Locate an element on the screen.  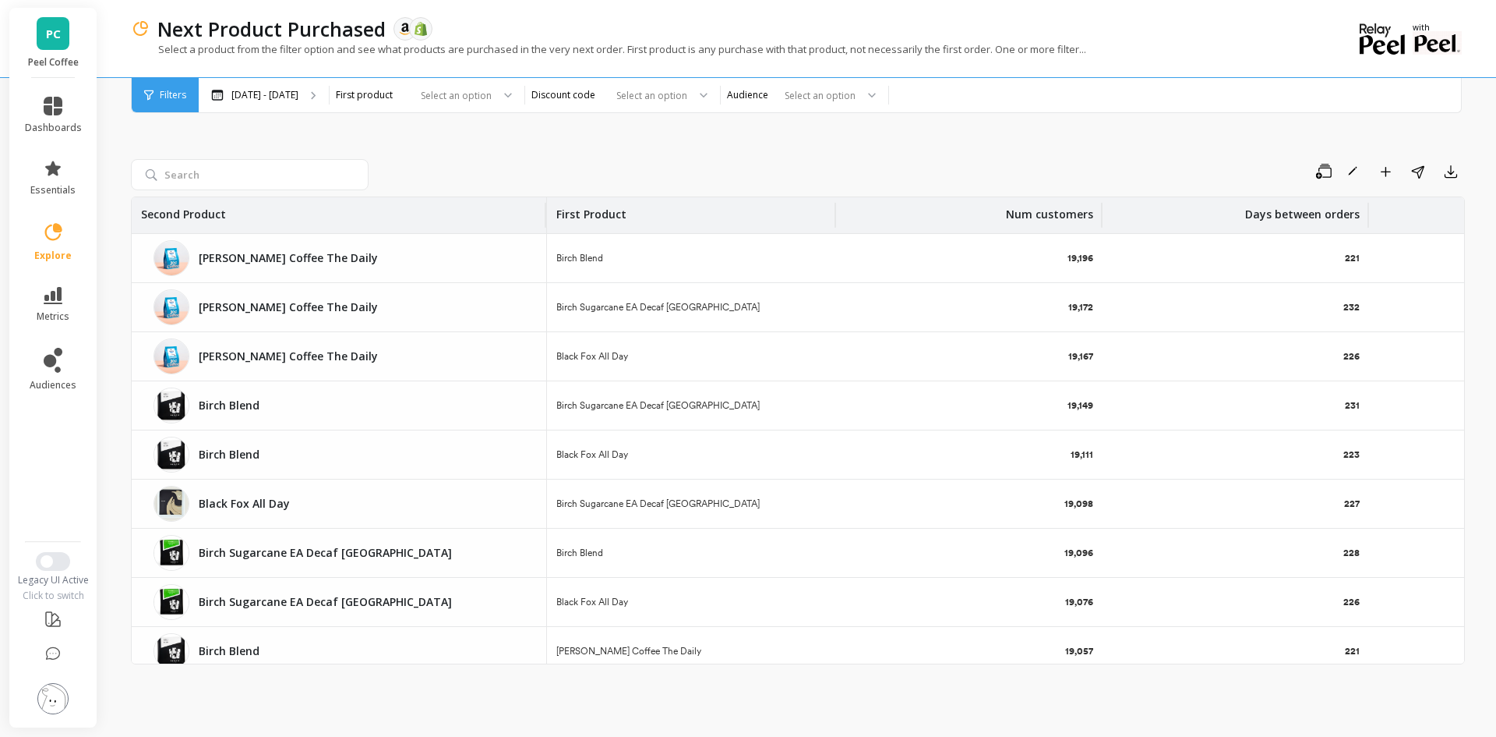
img: api.amazon.svg is located at coordinates (405, 29).